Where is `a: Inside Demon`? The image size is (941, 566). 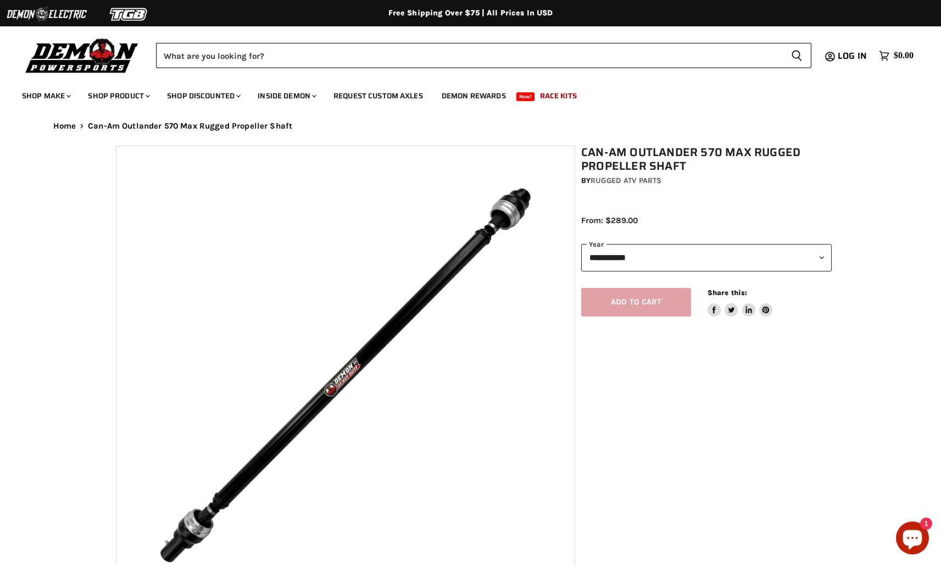
a: Inside Demon is located at coordinates (286, 96).